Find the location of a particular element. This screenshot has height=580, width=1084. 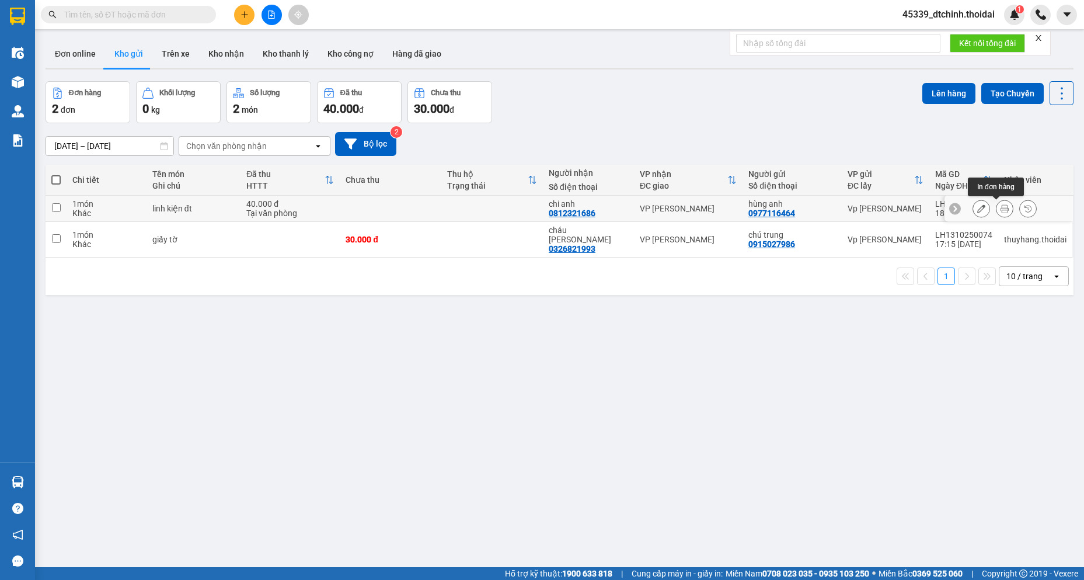

div: ĐC giao is located at coordinates (684, 186).